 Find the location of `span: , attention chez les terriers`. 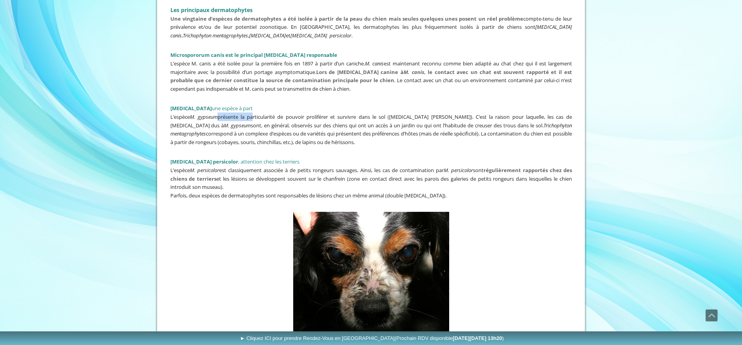

span: , attention chez les terriers is located at coordinates (235, 162).